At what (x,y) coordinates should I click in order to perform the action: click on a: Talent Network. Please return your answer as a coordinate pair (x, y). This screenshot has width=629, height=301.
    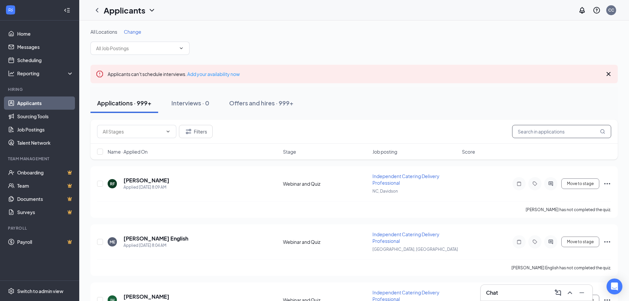
    Looking at the image, I should click on (45, 143).